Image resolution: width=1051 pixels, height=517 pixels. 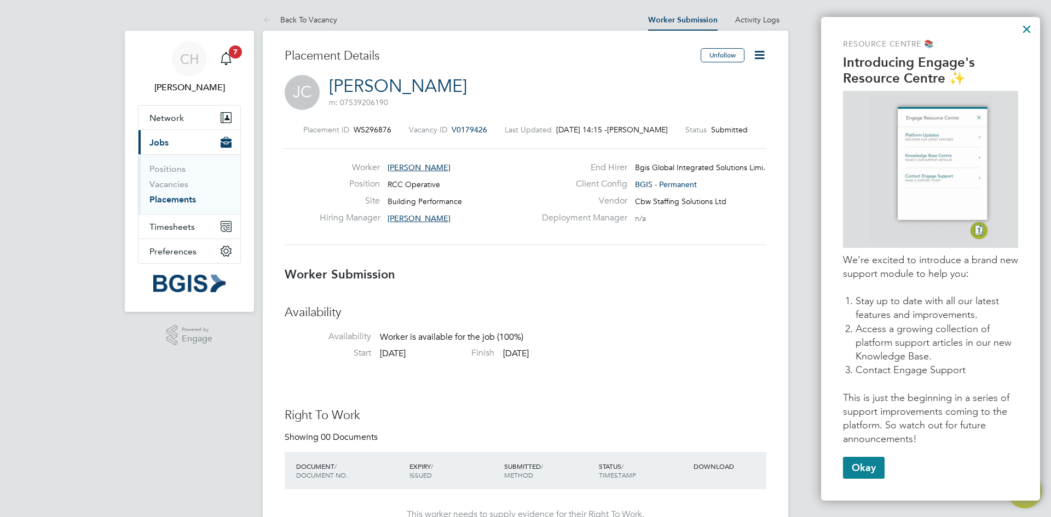 I want to click on p: Resource Centre 📚, so click(x=930, y=44).